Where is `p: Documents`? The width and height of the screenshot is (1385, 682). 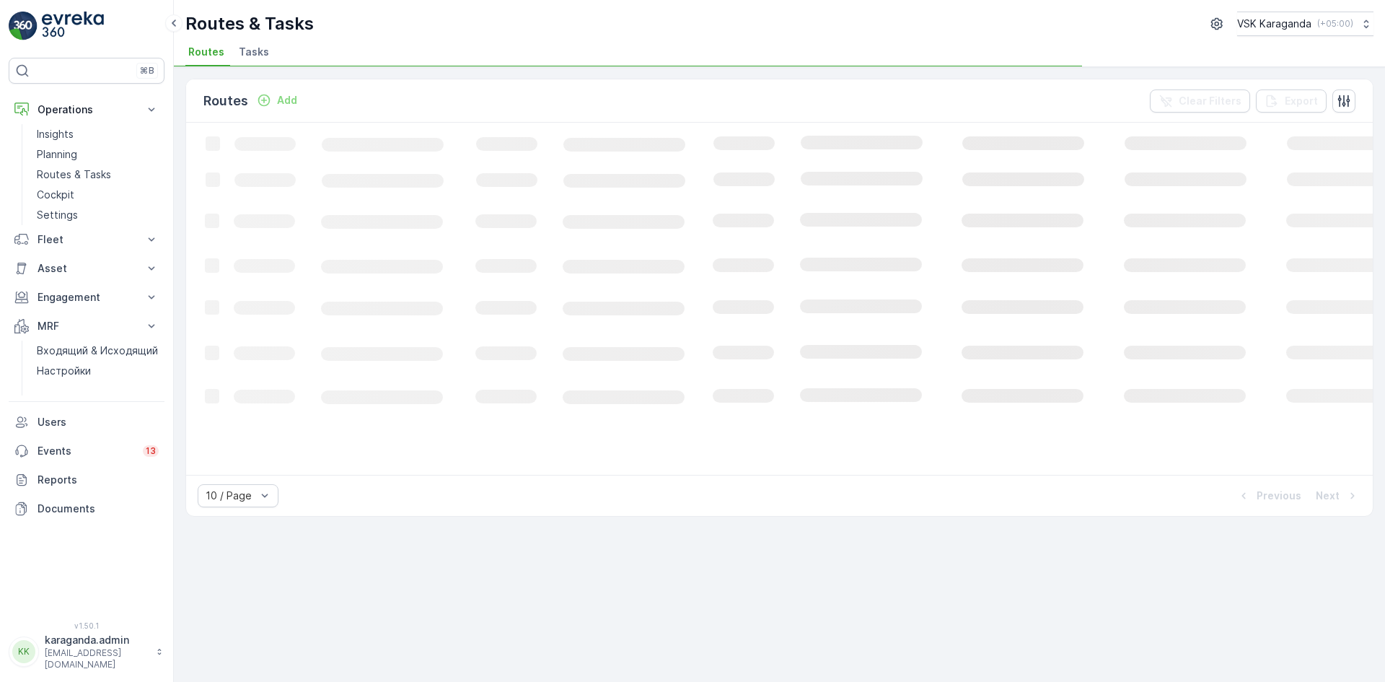
p: Documents is located at coordinates (98, 509).